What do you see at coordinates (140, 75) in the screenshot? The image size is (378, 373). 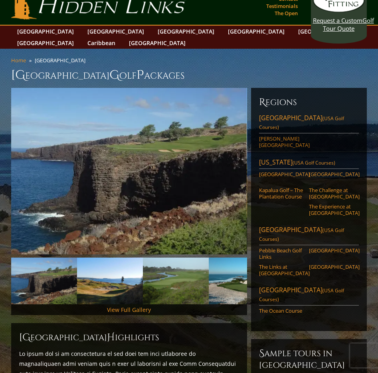 I see `span: P` at bounding box center [140, 75].